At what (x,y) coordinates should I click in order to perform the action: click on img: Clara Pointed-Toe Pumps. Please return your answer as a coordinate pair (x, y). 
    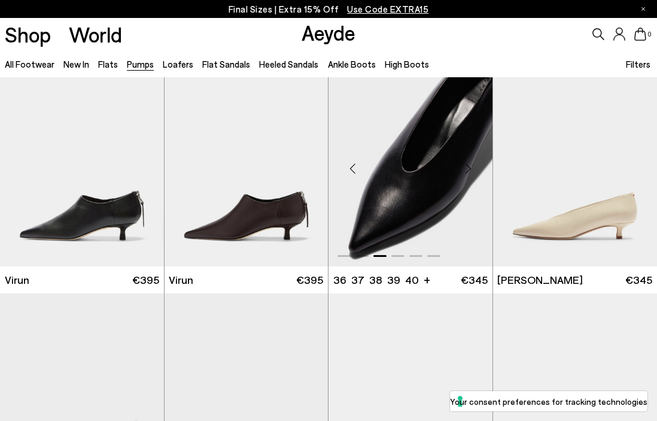
    Looking at the image, I should click on (411, 163).